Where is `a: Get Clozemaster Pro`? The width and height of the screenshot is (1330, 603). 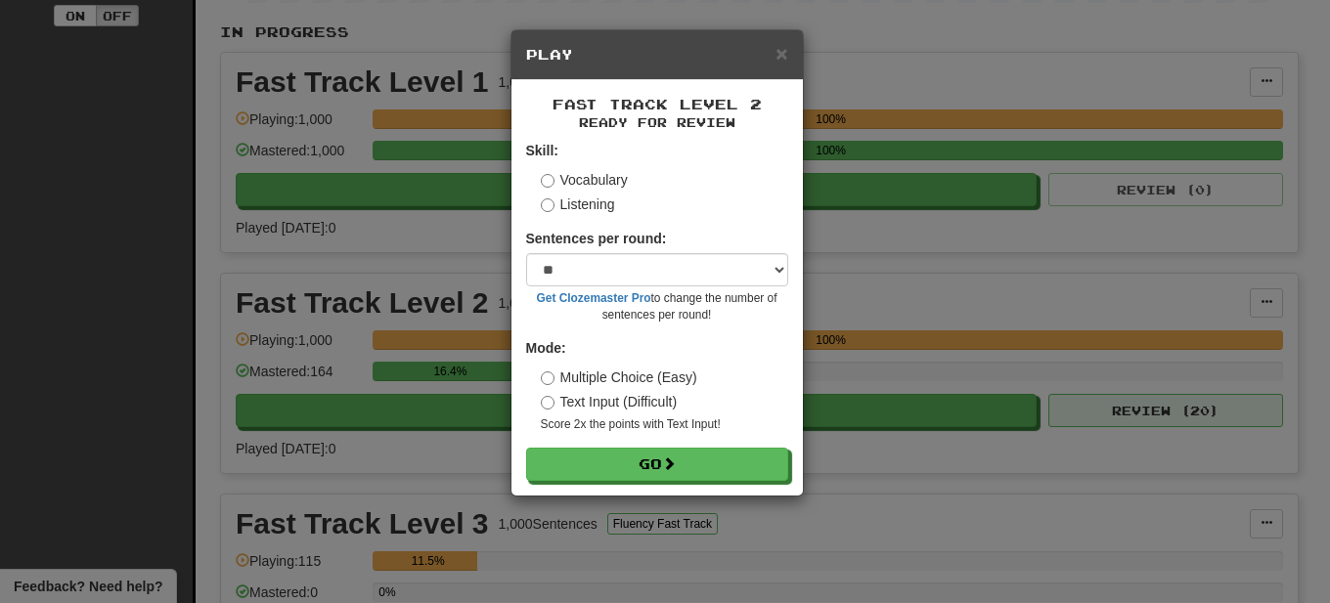
a: Get Clozemaster Pro is located at coordinates (593, 298).